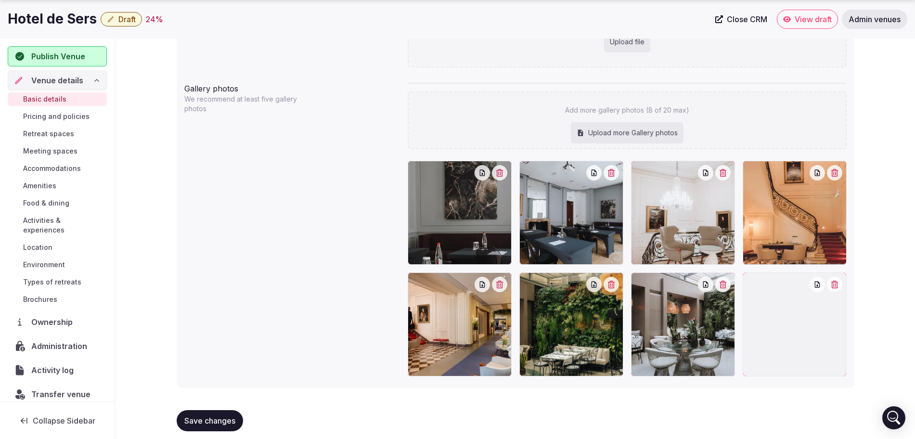  I want to click on a: Food & dining, so click(57, 203).